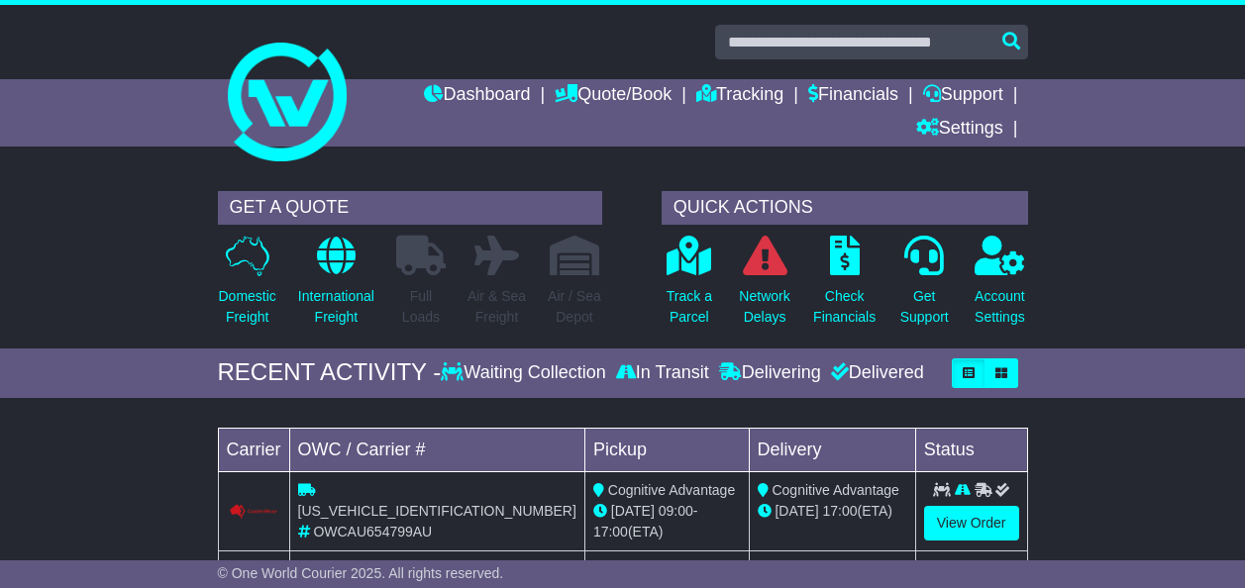 Image resolution: width=1245 pixels, height=588 pixels. What do you see at coordinates (360, 573) in the screenshot?
I see `span: © One World Courier 2025. All rights reserved.` at bounding box center [360, 573].